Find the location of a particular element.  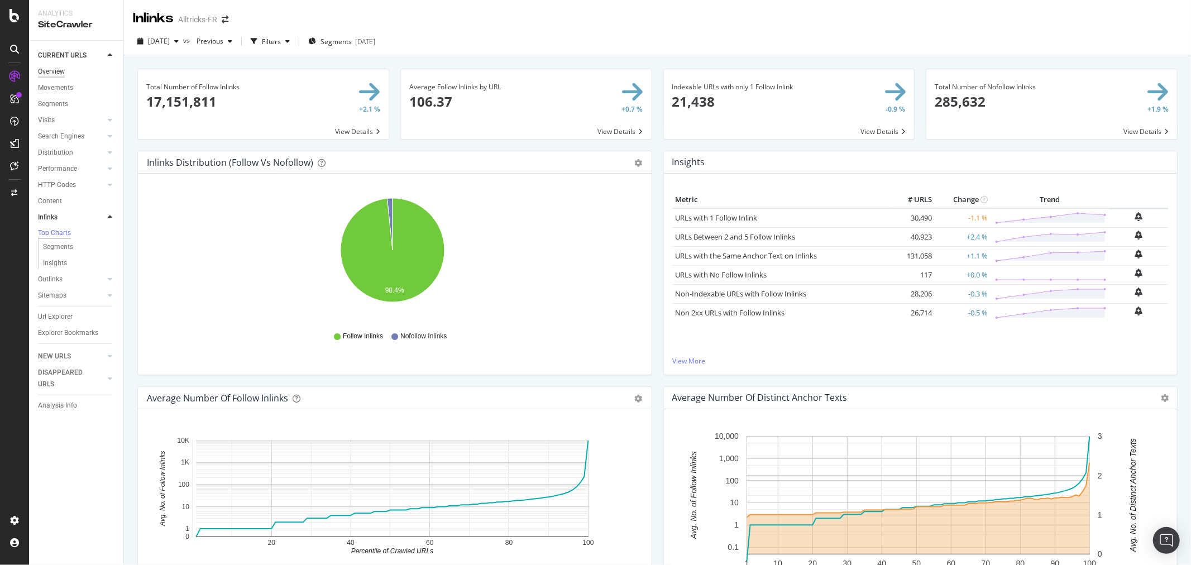

td: 117 is located at coordinates (912, 275).